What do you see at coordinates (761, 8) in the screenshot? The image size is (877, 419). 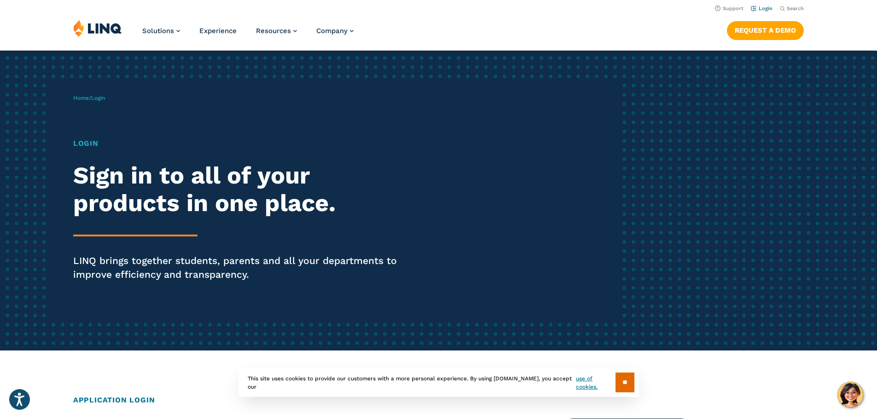 I see `a: Login` at bounding box center [761, 8].